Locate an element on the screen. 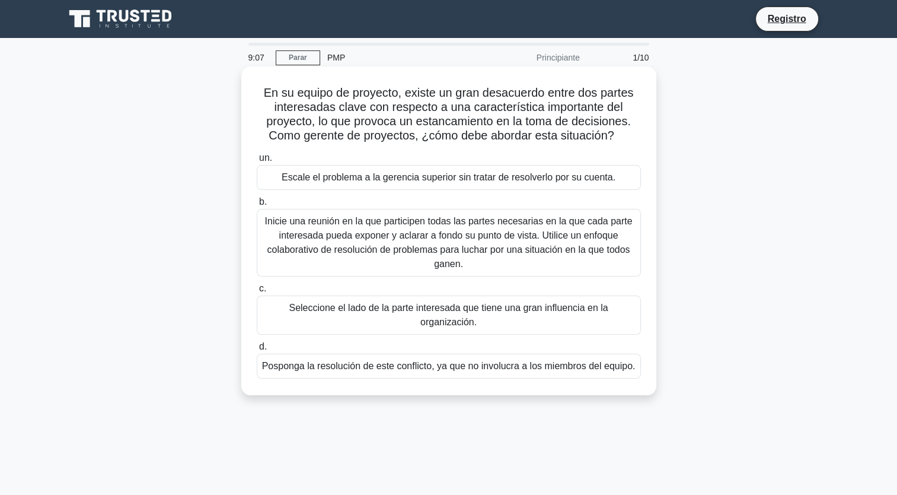  a: Parar is located at coordinates (298, 58).